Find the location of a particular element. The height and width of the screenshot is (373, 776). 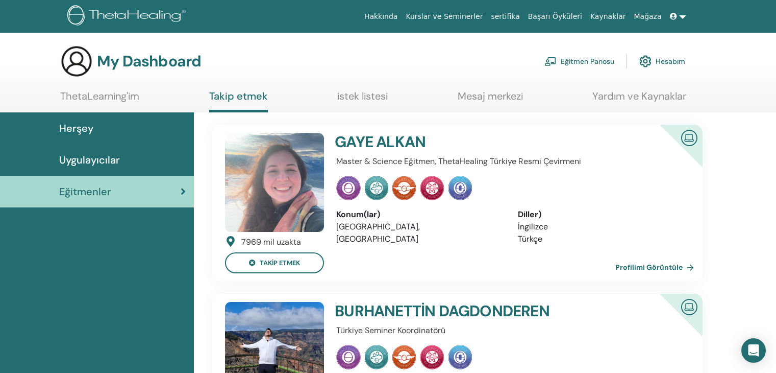

img: cog.svg is located at coordinates (646, 61).